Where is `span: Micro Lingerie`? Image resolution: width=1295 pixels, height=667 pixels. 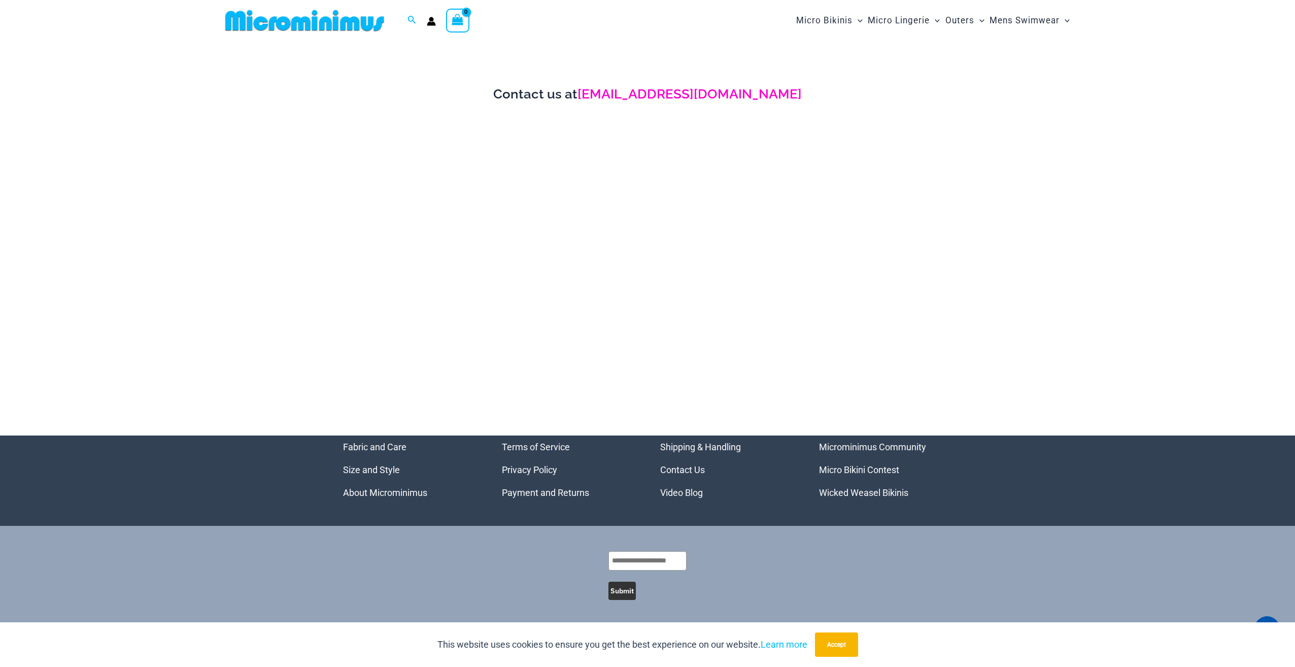
span: Micro Lingerie is located at coordinates (898, 20).